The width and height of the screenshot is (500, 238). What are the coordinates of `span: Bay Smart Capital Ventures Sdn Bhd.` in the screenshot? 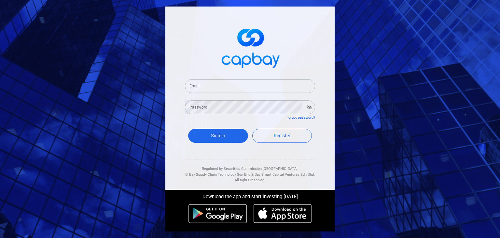 It's located at (284, 174).